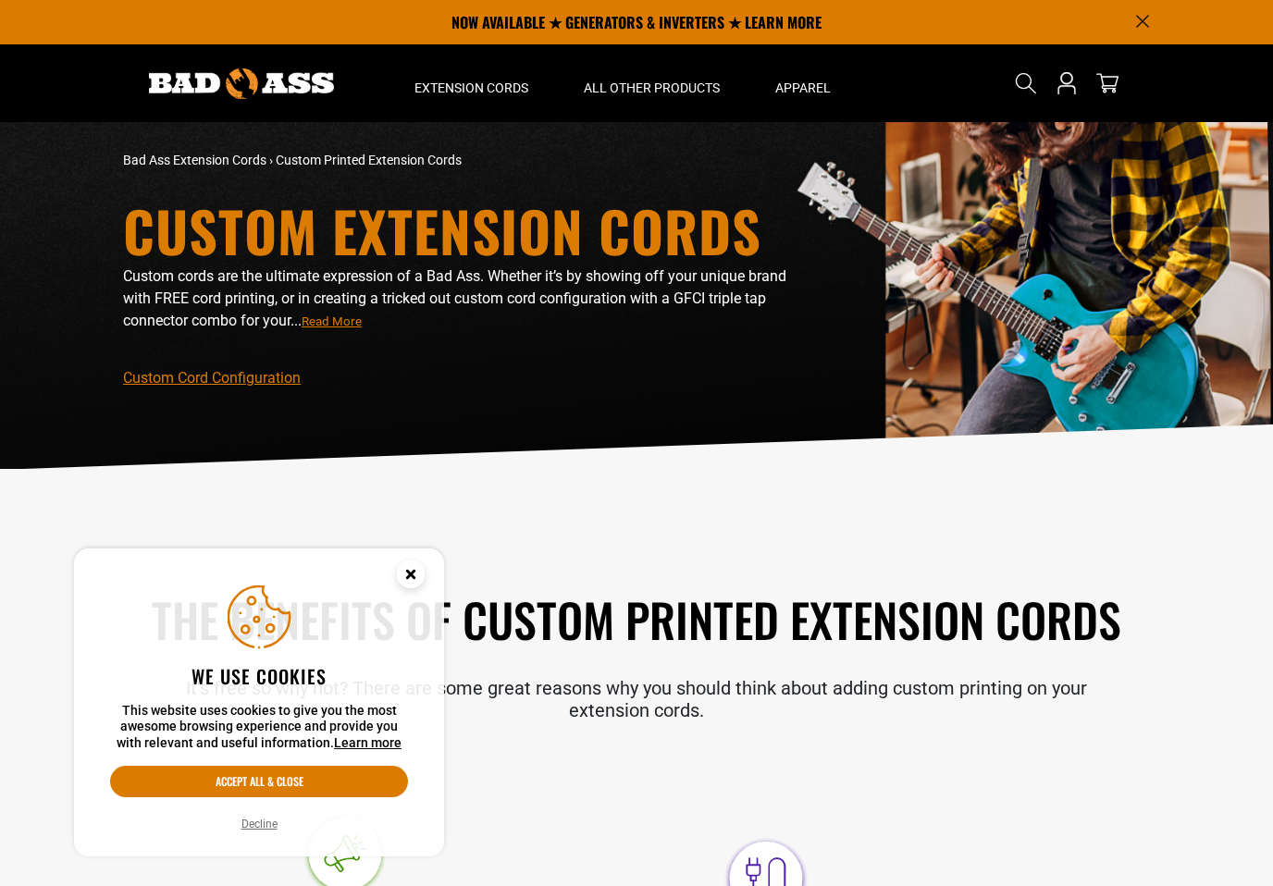 The height and width of the screenshot is (886, 1273). Describe the element at coordinates (651, 88) in the screenshot. I see `span: All Other Products` at that location.